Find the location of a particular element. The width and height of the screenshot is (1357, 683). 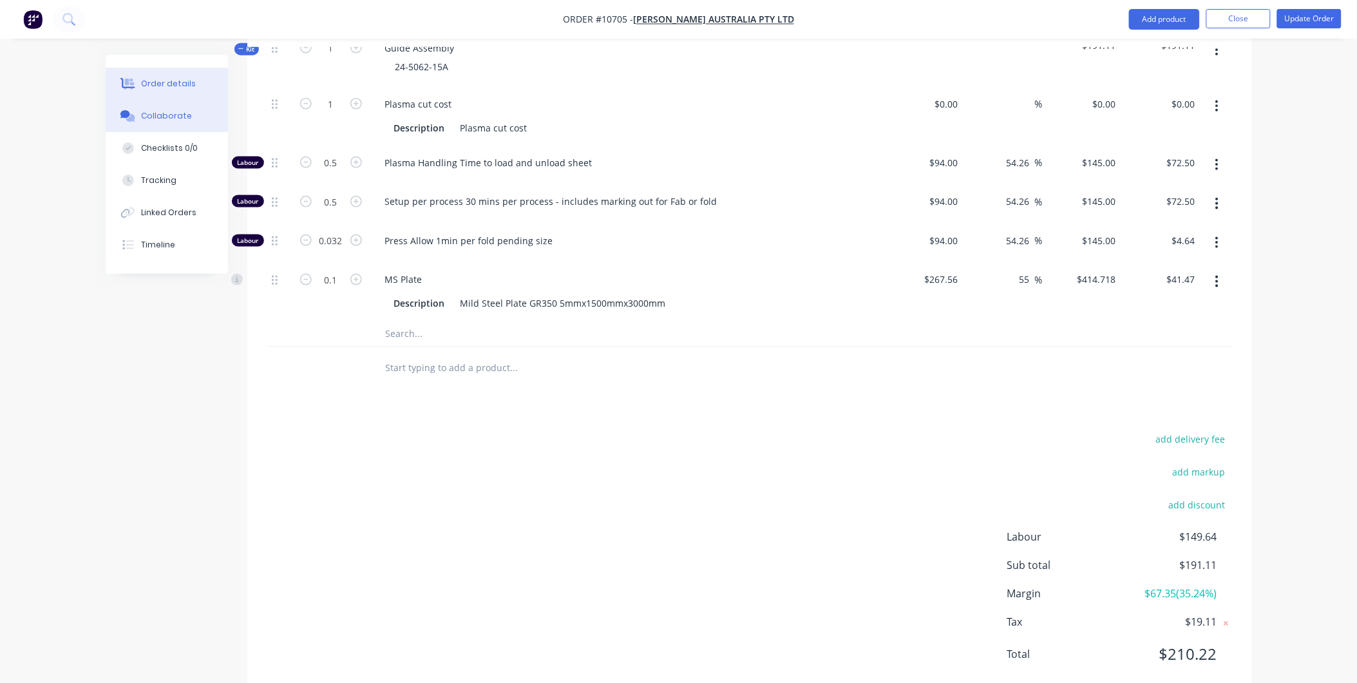

span: Sub total is located at coordinates (1065, 565).